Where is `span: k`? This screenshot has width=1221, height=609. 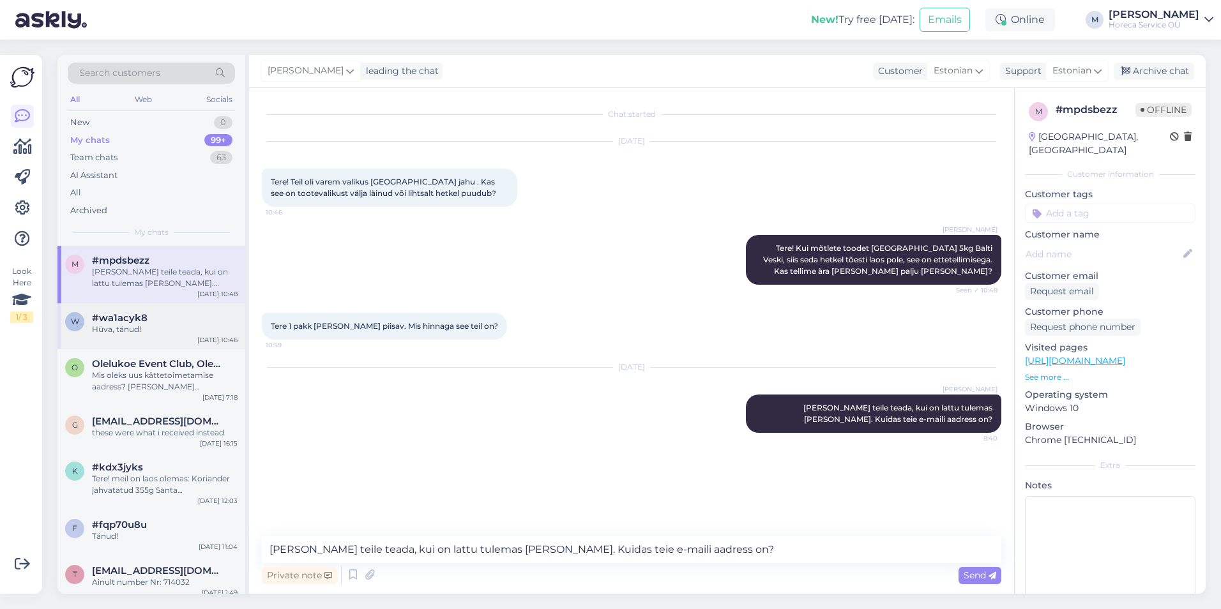
span: k is located at coordinates (75, 471).